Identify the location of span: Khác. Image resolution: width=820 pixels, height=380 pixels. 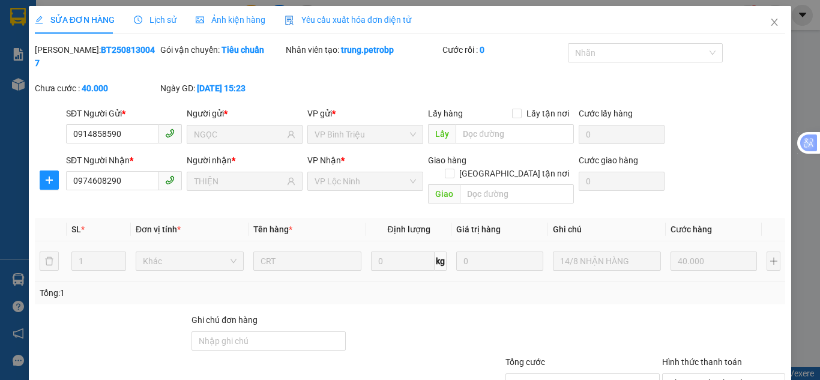
(190, 261).